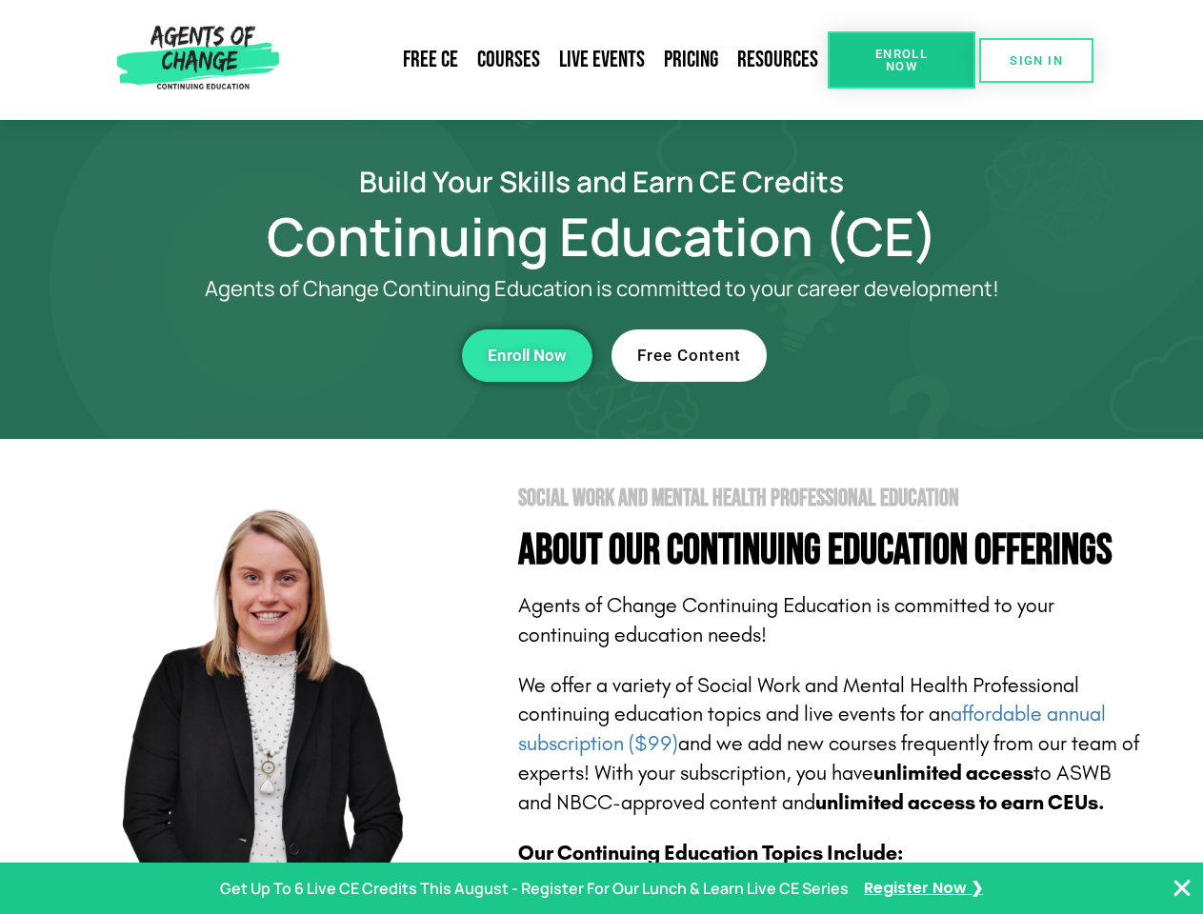 The height and width of the screenshot is (914, 1203). What do you see at coordinates (831, 745) in the screenshot?
I see `p: We offer a variety of Social Work and Mental Health Professional continuing education topics and ...` at bounding box center [831, 745].